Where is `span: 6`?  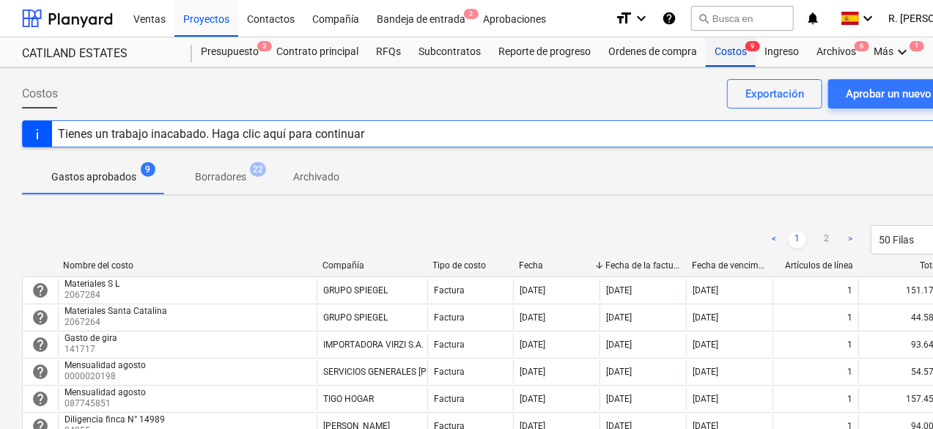 span: 6 is located at coordinates (862, 46).